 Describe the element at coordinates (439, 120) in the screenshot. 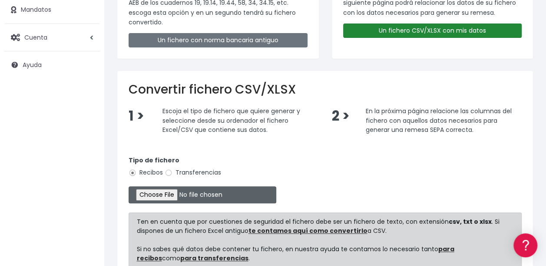

I see `span: En la próxima página relacione las columnas del fichero con aquellos datos necesarios para genera...` at that location.